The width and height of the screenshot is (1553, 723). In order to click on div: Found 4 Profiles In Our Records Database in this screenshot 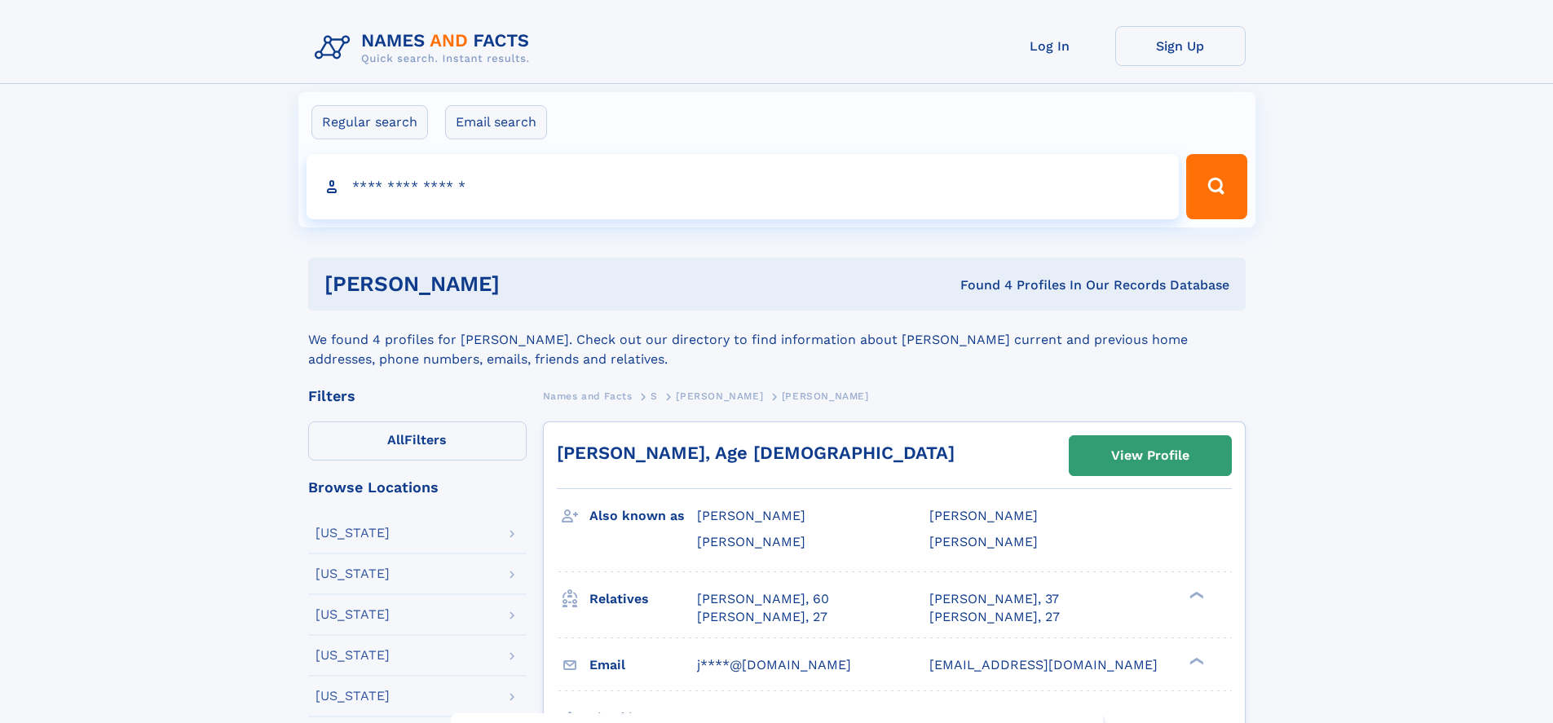, I will do `click(979, 285)`.